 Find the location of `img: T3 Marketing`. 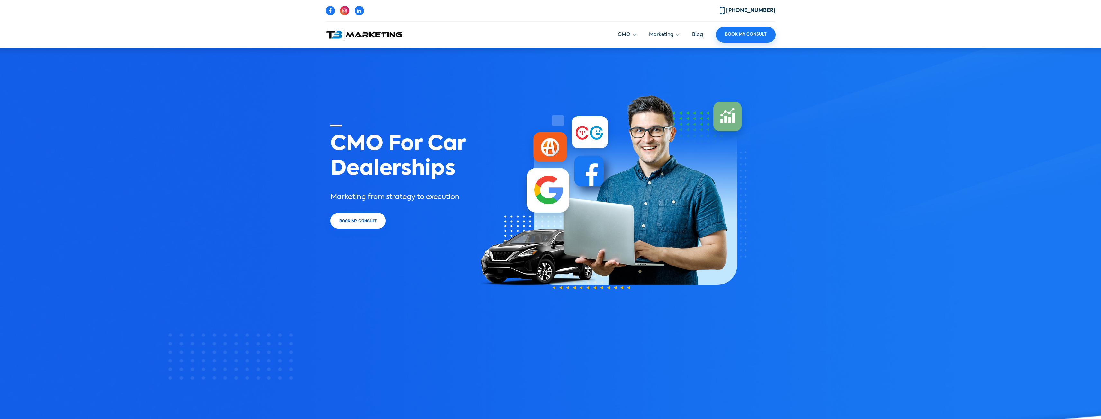

img: T3 Marketing is located at coordinates (363, 34).